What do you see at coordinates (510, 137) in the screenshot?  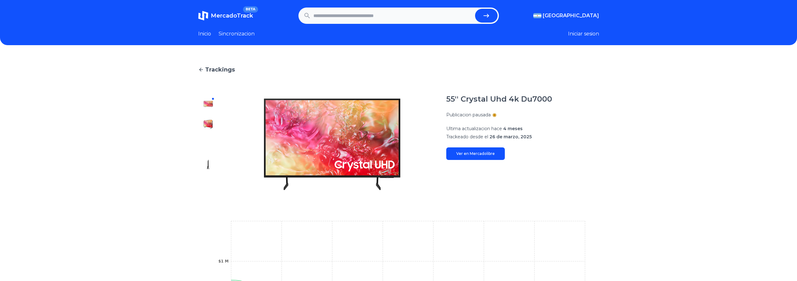 I see `span: 26 de marzo, 2025` at bounding box center [510, 137].